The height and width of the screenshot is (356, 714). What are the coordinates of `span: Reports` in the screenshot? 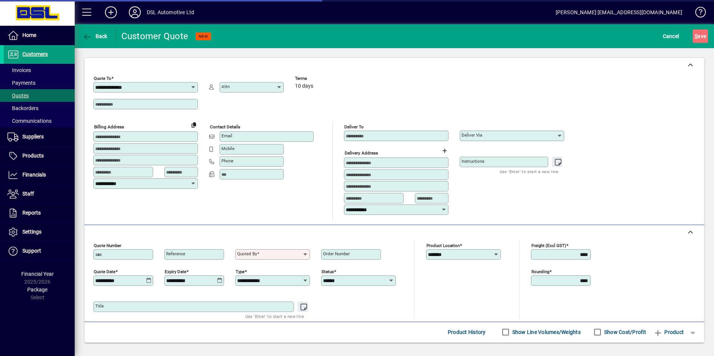 It's located at (31, 213).